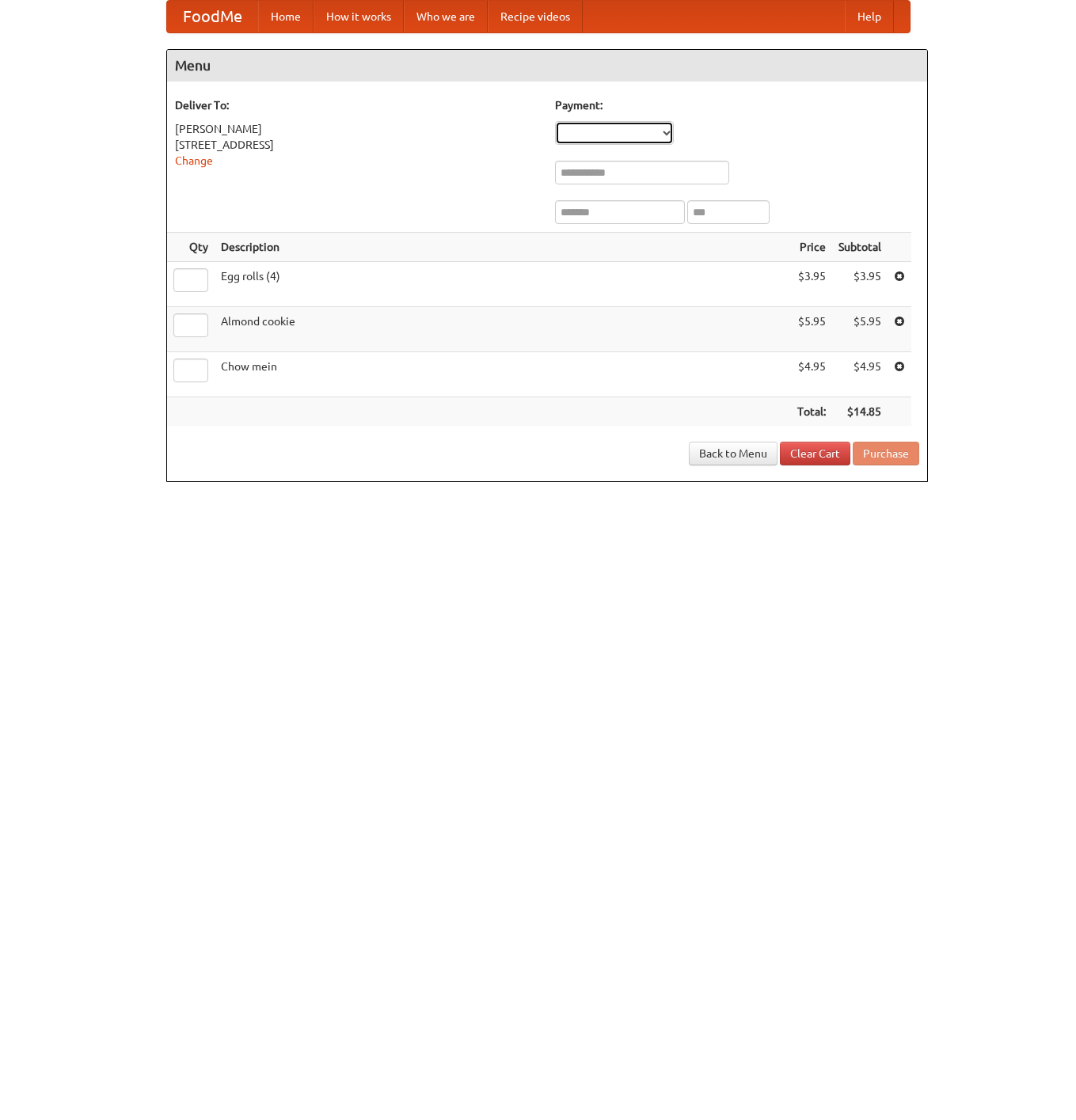 Image resolution: width=1076 pixels, height=1120 pixels. I want to click on h5: Deliver To:, so click(357, 105).